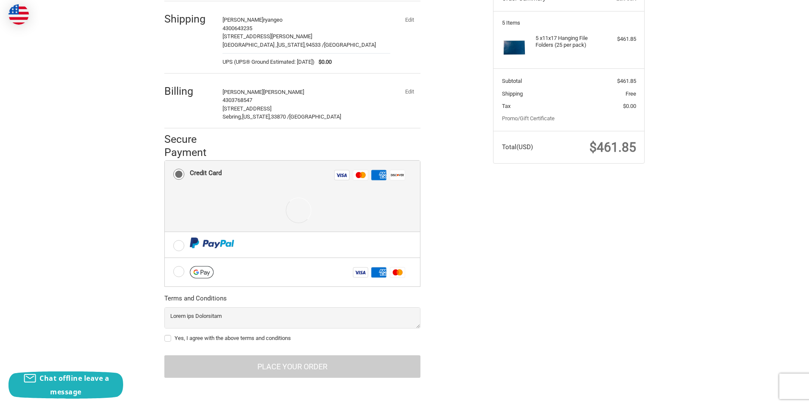 The image size is (809, 405). Describe the element at coordinates (189, 91) in the screenshot. I see `h2: Billing` at that location.